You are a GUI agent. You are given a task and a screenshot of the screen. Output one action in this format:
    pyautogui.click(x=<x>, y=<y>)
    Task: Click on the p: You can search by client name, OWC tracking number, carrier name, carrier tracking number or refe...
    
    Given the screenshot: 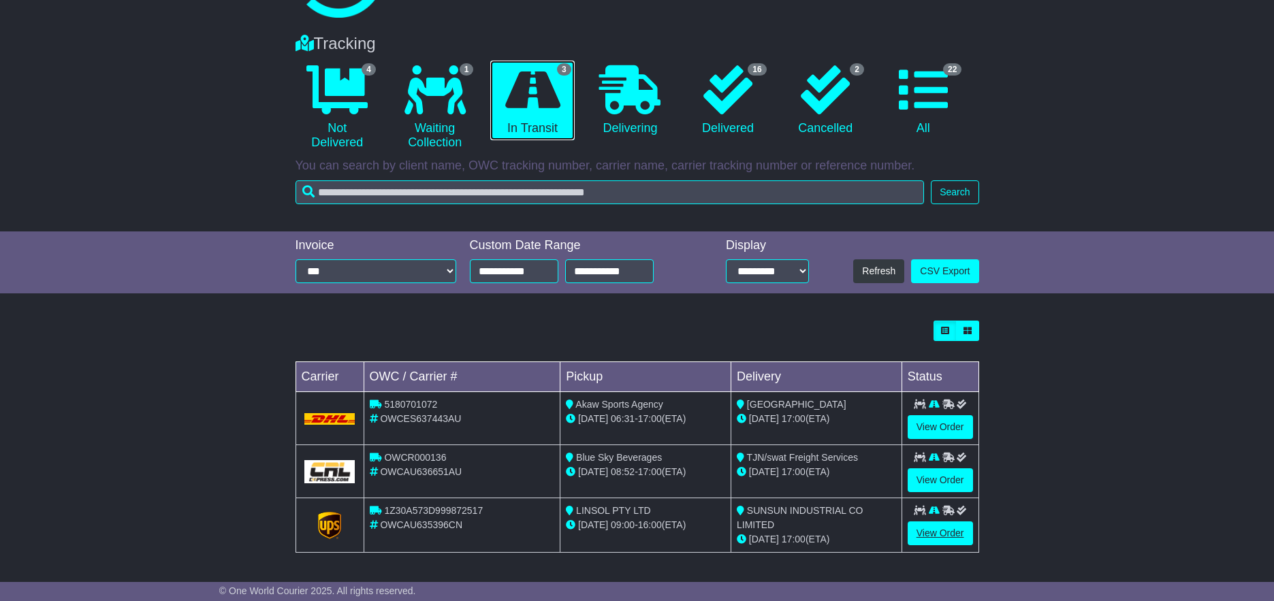 What is the action you would take?
    pyautogui.click(x=637, y=166)
    